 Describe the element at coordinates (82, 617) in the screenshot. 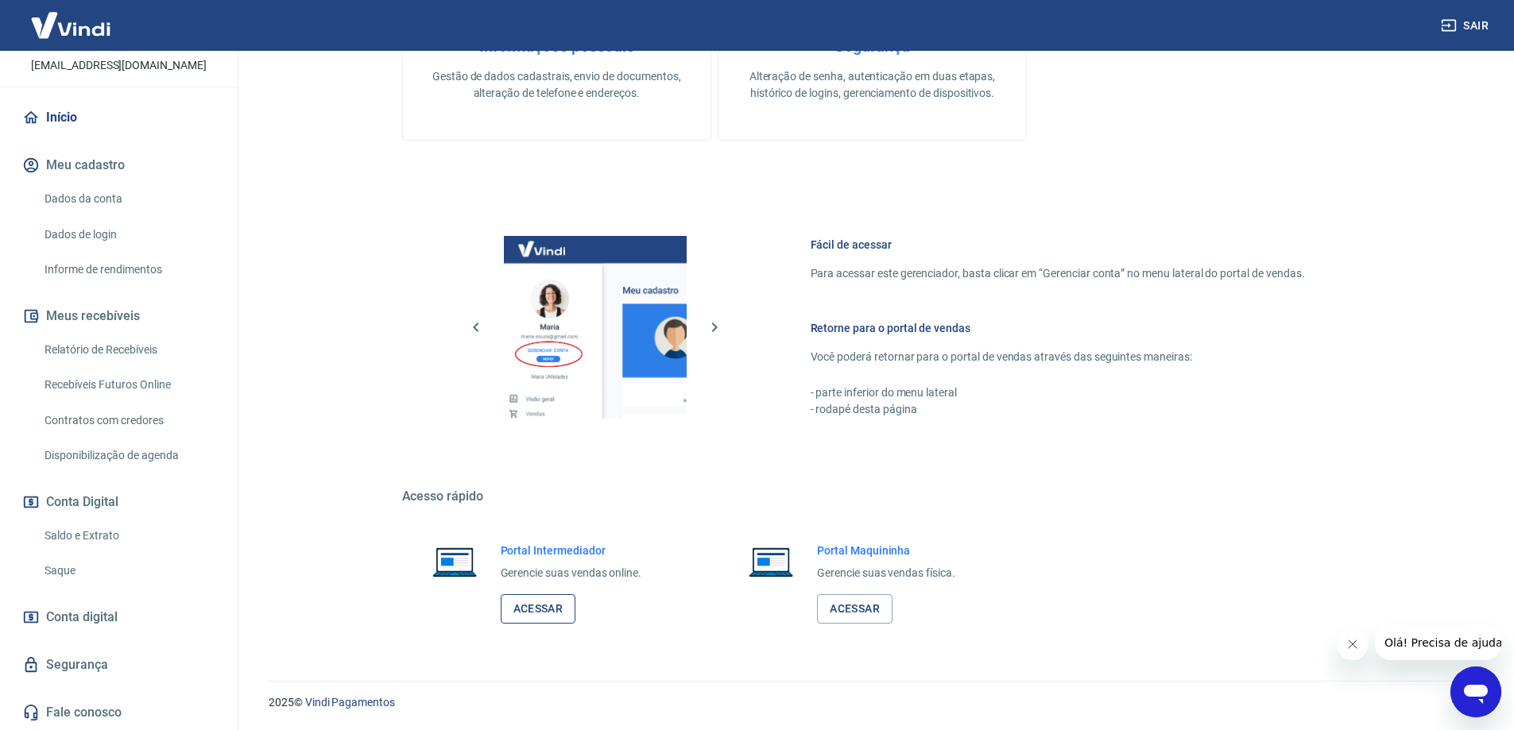

I see `span: Conta digital` at that location.